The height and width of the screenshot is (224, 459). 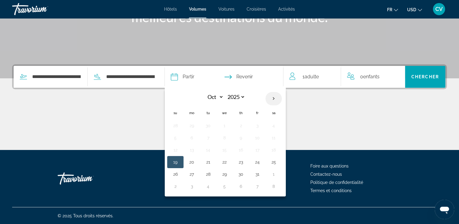 What do you see at coordinates (208, 150) in the screenshot?
I see `button: Day 14` at bounding box center [208, 150].